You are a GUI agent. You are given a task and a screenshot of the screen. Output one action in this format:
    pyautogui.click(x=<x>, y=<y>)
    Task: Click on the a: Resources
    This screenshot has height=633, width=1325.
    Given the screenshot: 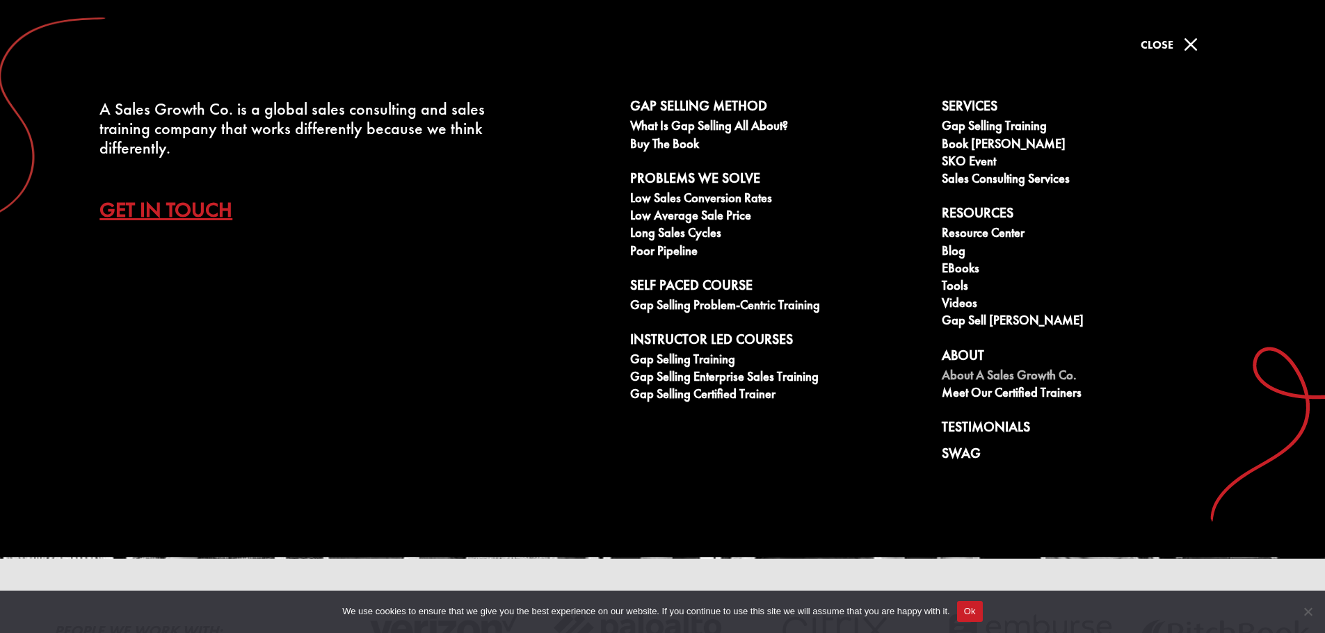 What is the action you would take?
    pyautogui.click(x=1090, y=216)
    